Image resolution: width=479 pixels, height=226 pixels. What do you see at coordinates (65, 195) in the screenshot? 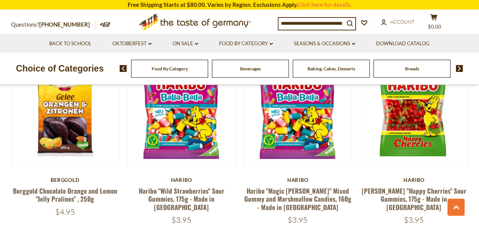
I see `a: Berggold Chocolate Orange and Lemon "Jelly Pralines" , 250g` at bounding box center [65, 195].